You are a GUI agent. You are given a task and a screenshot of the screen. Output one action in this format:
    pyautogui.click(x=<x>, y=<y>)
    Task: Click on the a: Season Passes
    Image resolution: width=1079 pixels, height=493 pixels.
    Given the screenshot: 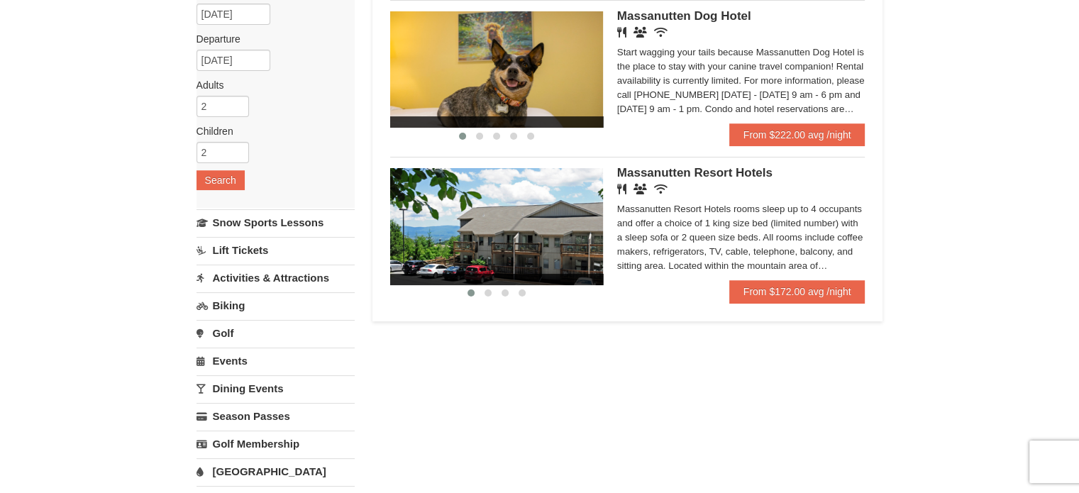 What is the action you would take?
    pyautogui.click(x=275, y=416)
    